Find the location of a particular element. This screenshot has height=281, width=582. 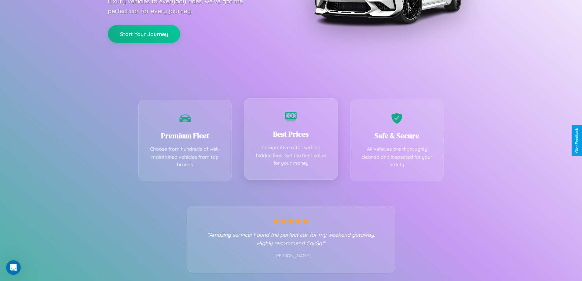

p: All vehicles are thoroughly cleaned and inspected for your safety is located at coordinates (397, 157).